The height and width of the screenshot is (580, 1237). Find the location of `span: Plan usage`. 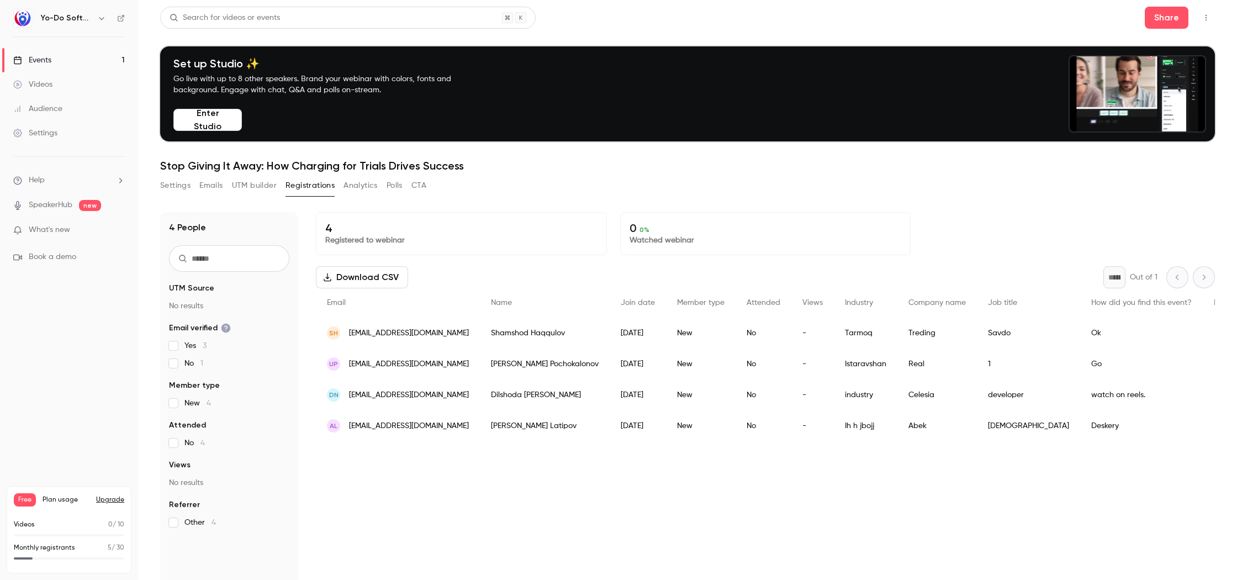

span: Plan usage is located at coordinates (66, 500).